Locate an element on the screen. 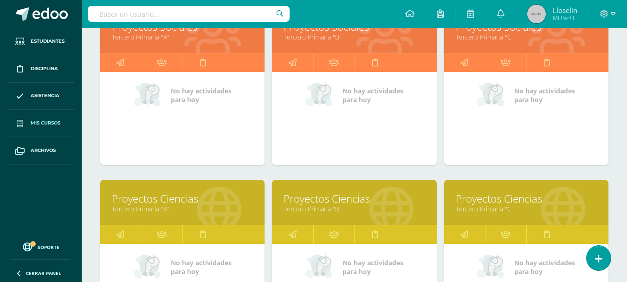  a: Soporte is located at coordinates (41, 246).